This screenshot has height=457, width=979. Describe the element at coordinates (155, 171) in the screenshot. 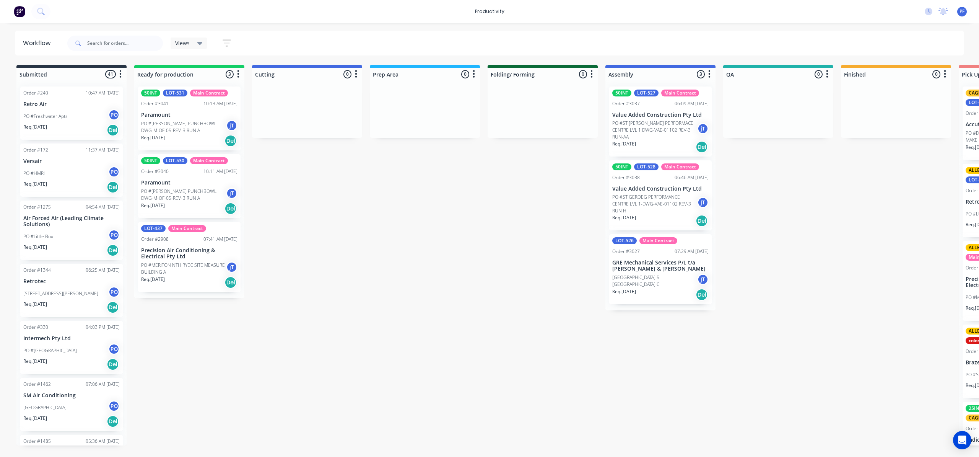

I see `div: Order #3040` at that location.